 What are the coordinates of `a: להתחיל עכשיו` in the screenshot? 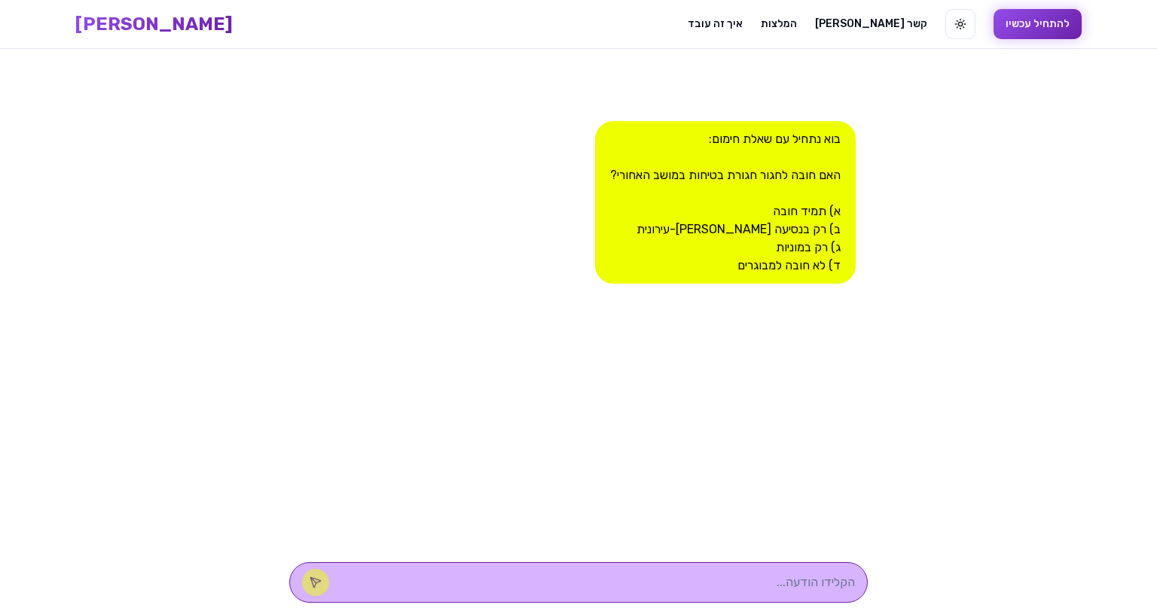 It's located at (1037, 24).